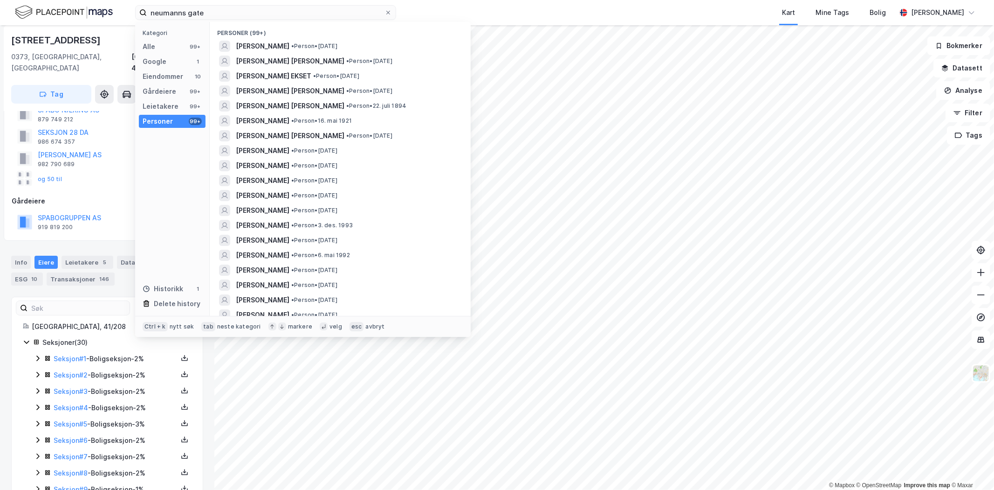 This screenshot has height=490, width=994. Describe the element at coordinates (70, 472) in the screenshot. I see `a: Seksjon#8` at that location.